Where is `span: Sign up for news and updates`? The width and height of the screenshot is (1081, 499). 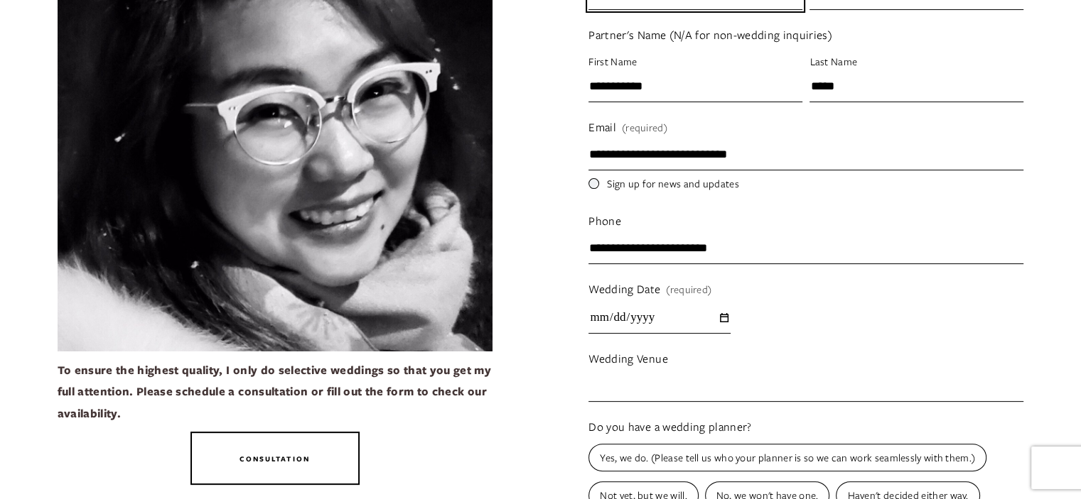 span: Sign up for news and updates is located at coordinates (673, 183).